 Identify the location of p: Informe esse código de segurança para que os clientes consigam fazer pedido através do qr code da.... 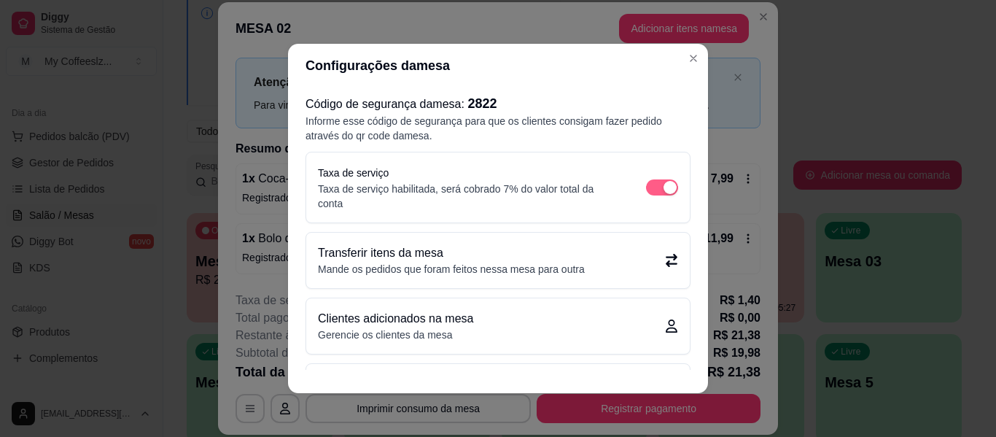
(498, 128).